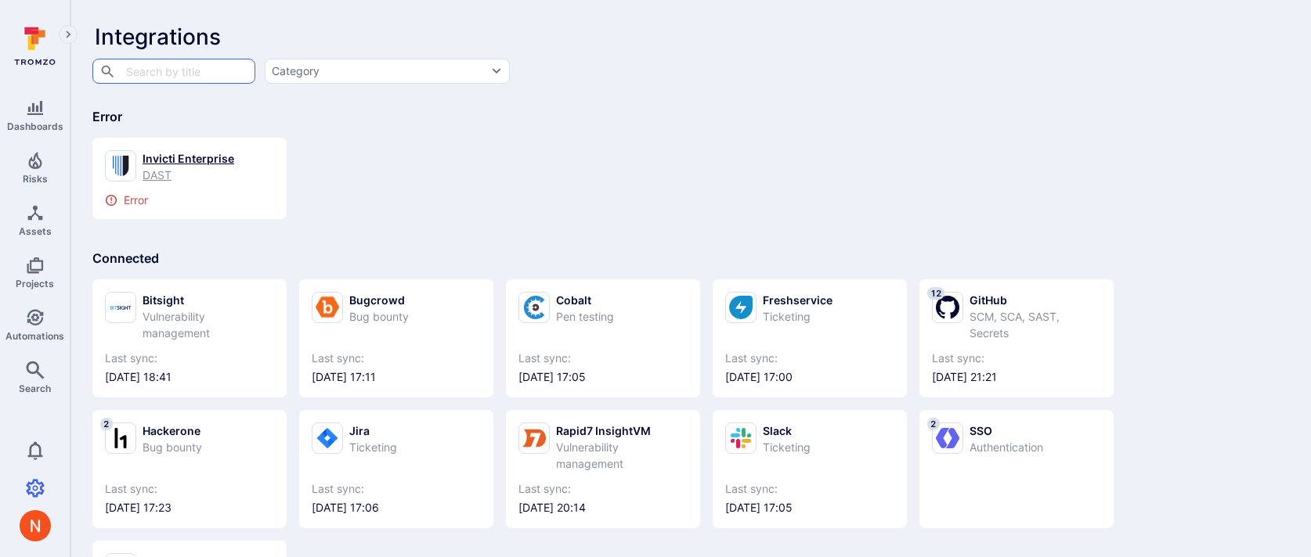 The image size is (1311, 557). I want to click on div: Invicti Enterprise, so click(188, 158).